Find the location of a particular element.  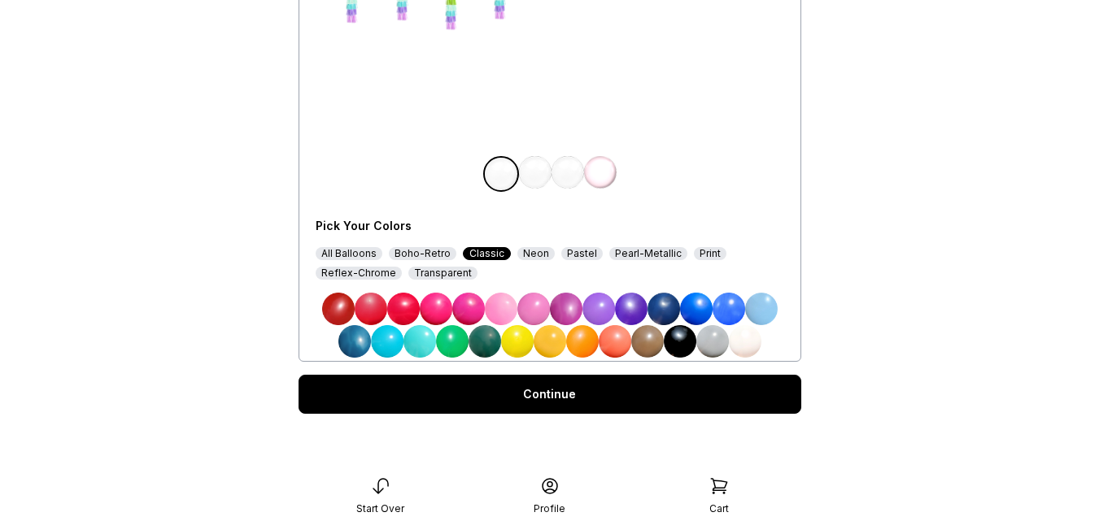

div: Cart is located at coordinates (719, 509).